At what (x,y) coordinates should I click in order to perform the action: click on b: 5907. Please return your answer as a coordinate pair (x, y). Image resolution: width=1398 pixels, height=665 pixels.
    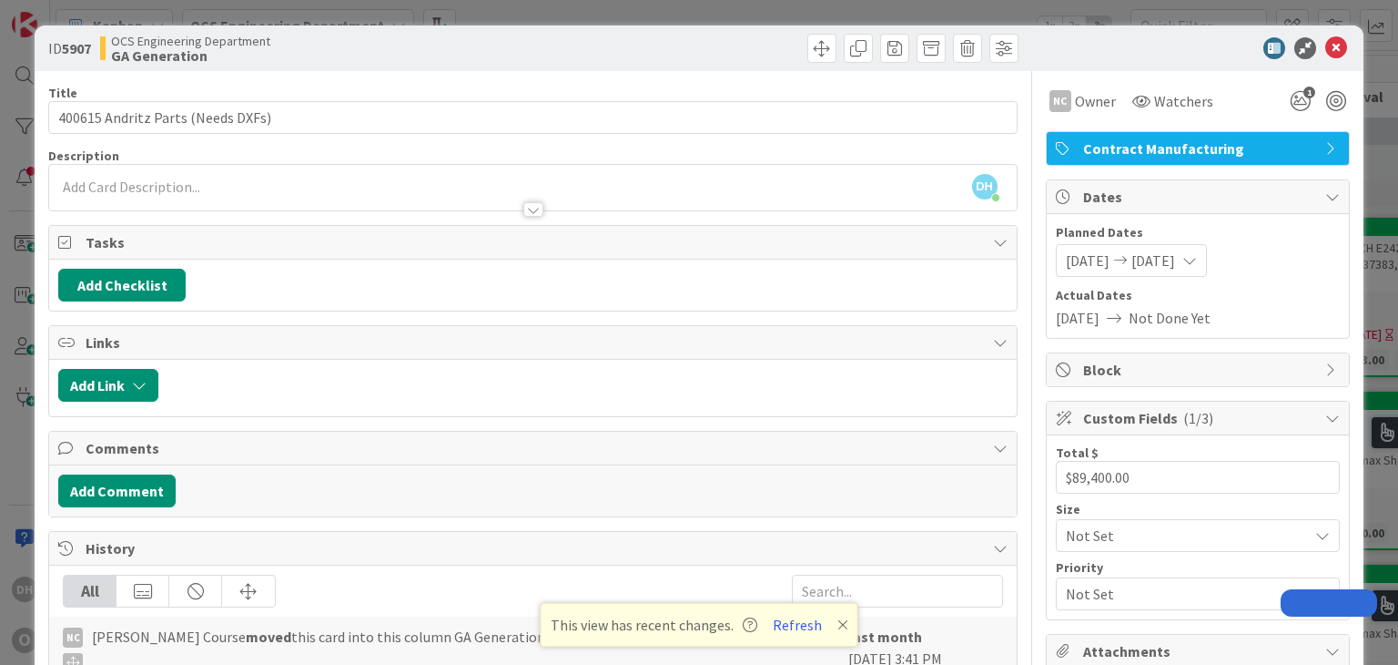
    Looking at the image, I should click on (76, 48).